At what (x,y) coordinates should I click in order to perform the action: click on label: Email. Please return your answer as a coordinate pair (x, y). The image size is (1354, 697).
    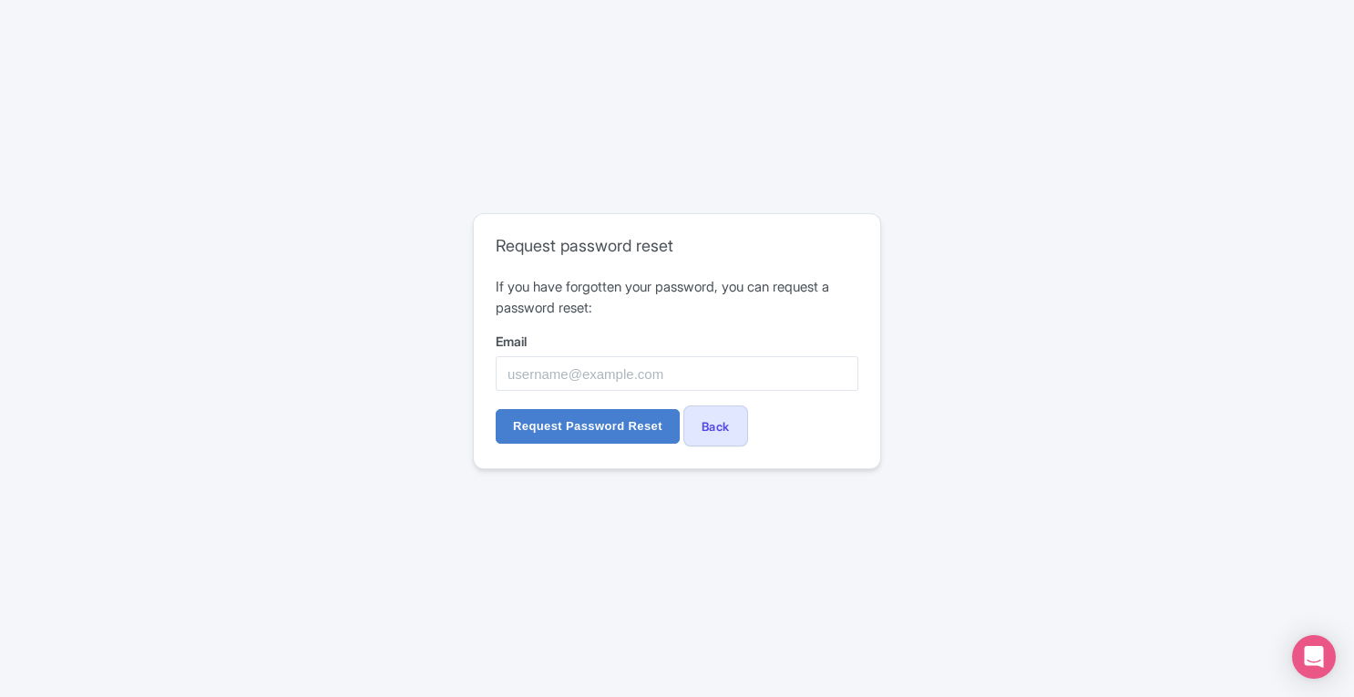
    Looking at the image, I should click on (677, 341).